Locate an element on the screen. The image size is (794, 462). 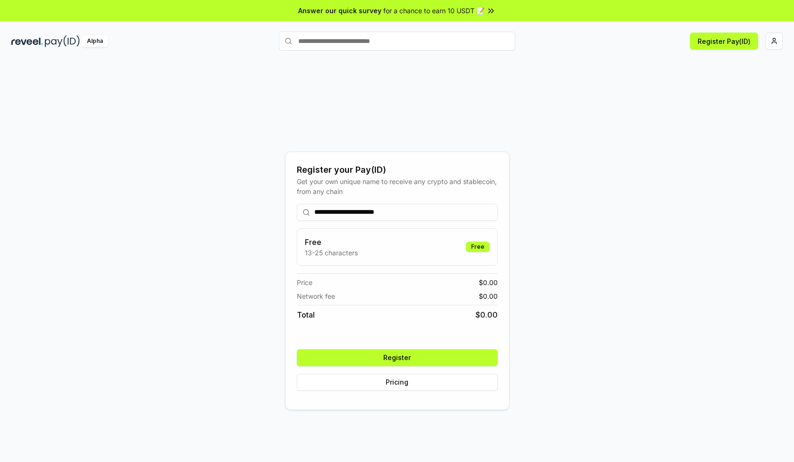
p: 13-25 characters is located at coordinates (331, 253).